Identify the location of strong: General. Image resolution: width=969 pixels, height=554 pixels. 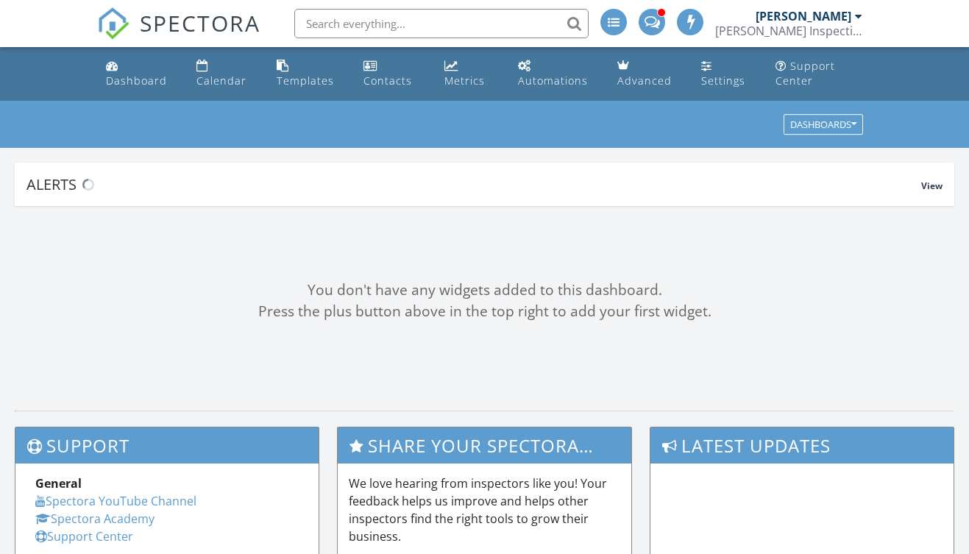
(58, 483).